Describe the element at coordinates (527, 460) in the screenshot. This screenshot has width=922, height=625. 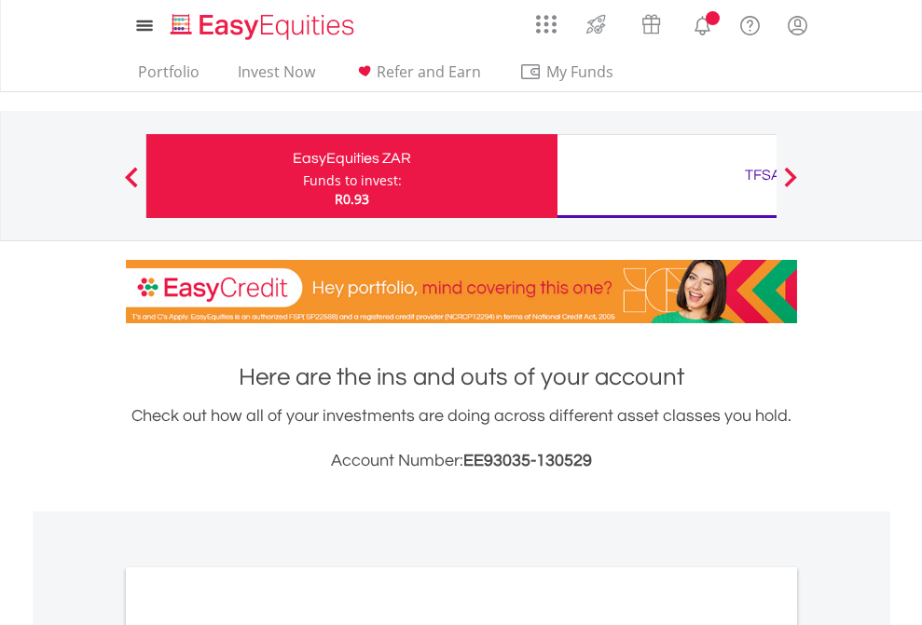
I see `span: EE93035-130529` at that location.